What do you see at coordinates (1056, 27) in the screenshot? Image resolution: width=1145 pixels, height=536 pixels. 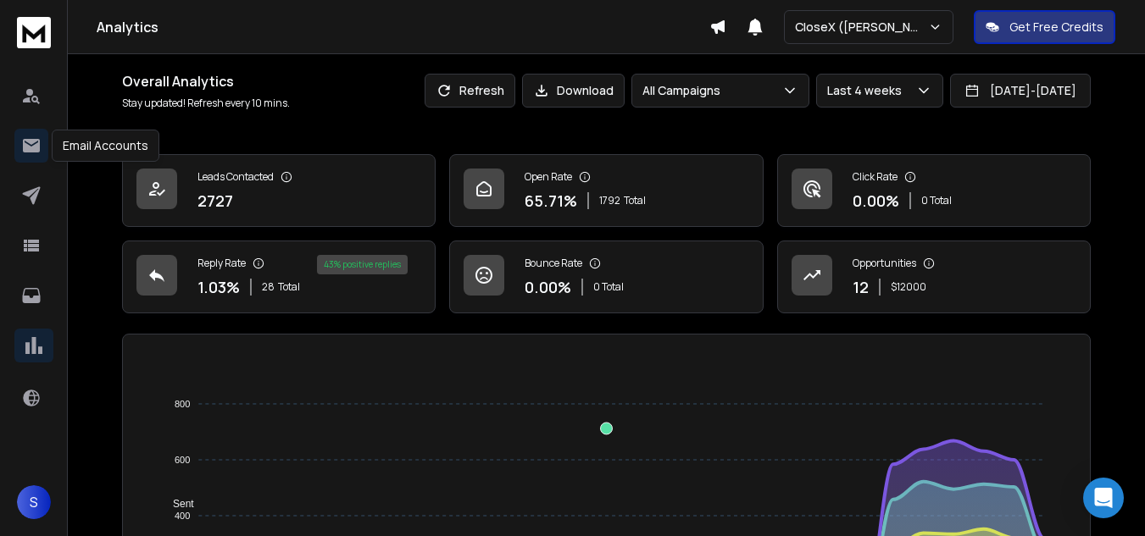 I see `p: Get Free Credits` at bounding box center [1056, 27].